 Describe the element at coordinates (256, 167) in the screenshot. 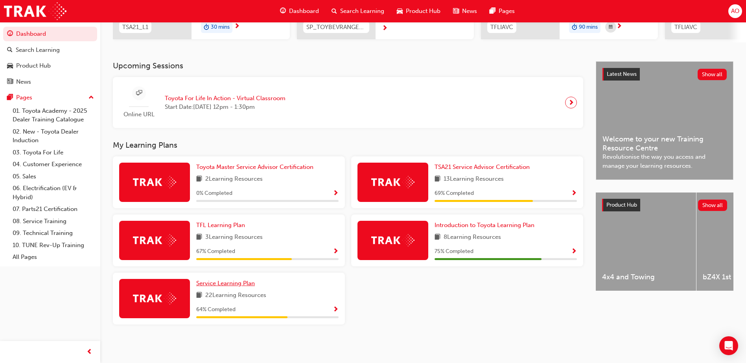

I see `a: Toyota Master Service Advisor Certification` at that location.